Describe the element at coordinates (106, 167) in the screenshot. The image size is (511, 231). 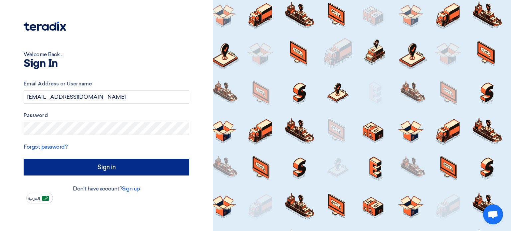
I see `input: Sign in` at that location.